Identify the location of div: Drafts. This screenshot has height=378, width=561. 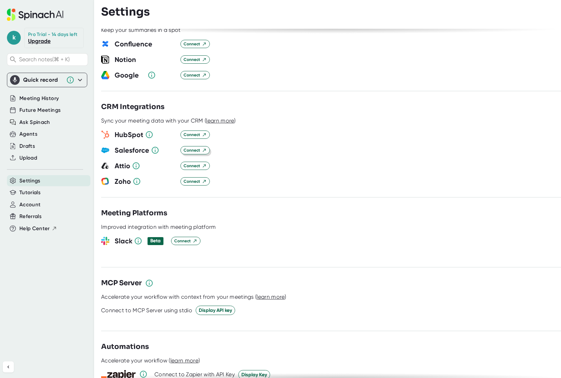
(27, 146).